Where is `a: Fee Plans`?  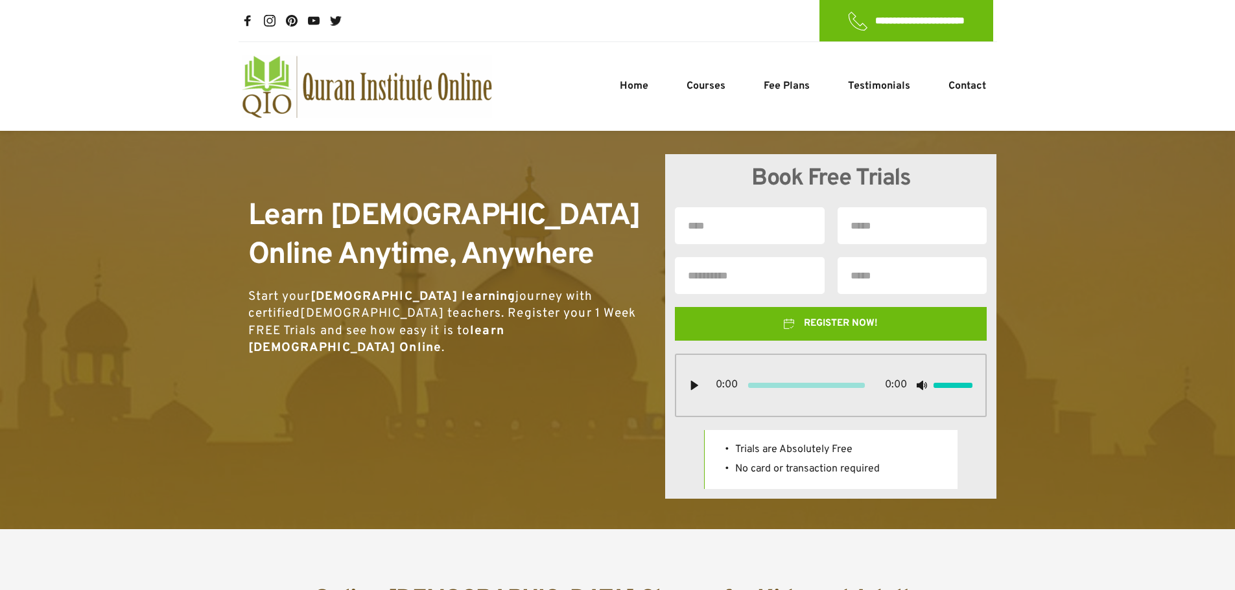 a: Fee Plans is located at coordinates (786, 86).